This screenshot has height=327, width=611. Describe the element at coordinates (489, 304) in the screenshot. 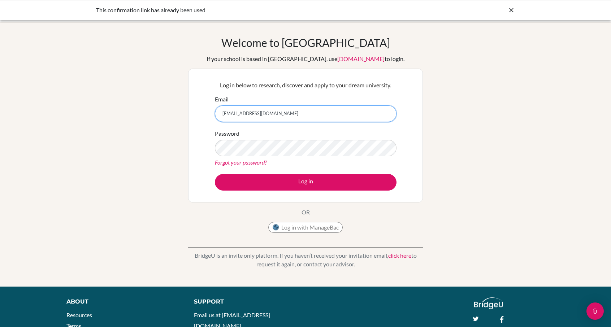

I see `img: logo_white@2x-f4f0deed5e89b7ecb1c2cc34c3e3d731f90f0f143d5ea2071677605dd97b5244.png` at that location.